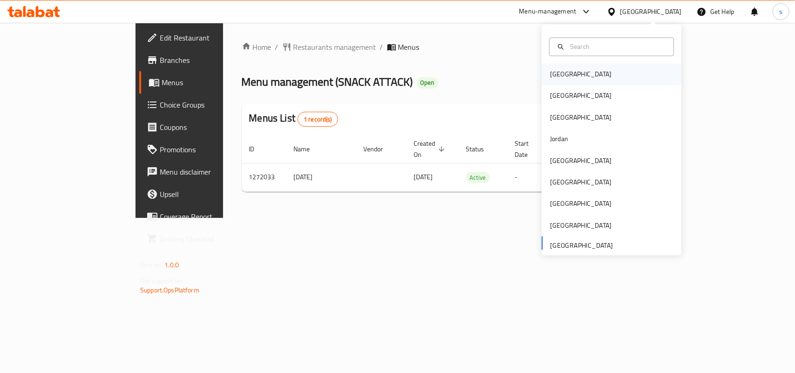 This screenshot has width=795, height=373. What do you see at coordinates (473, 163) in the screenshot?
I see `table: enhanced table` at bounding box center [473, 163].